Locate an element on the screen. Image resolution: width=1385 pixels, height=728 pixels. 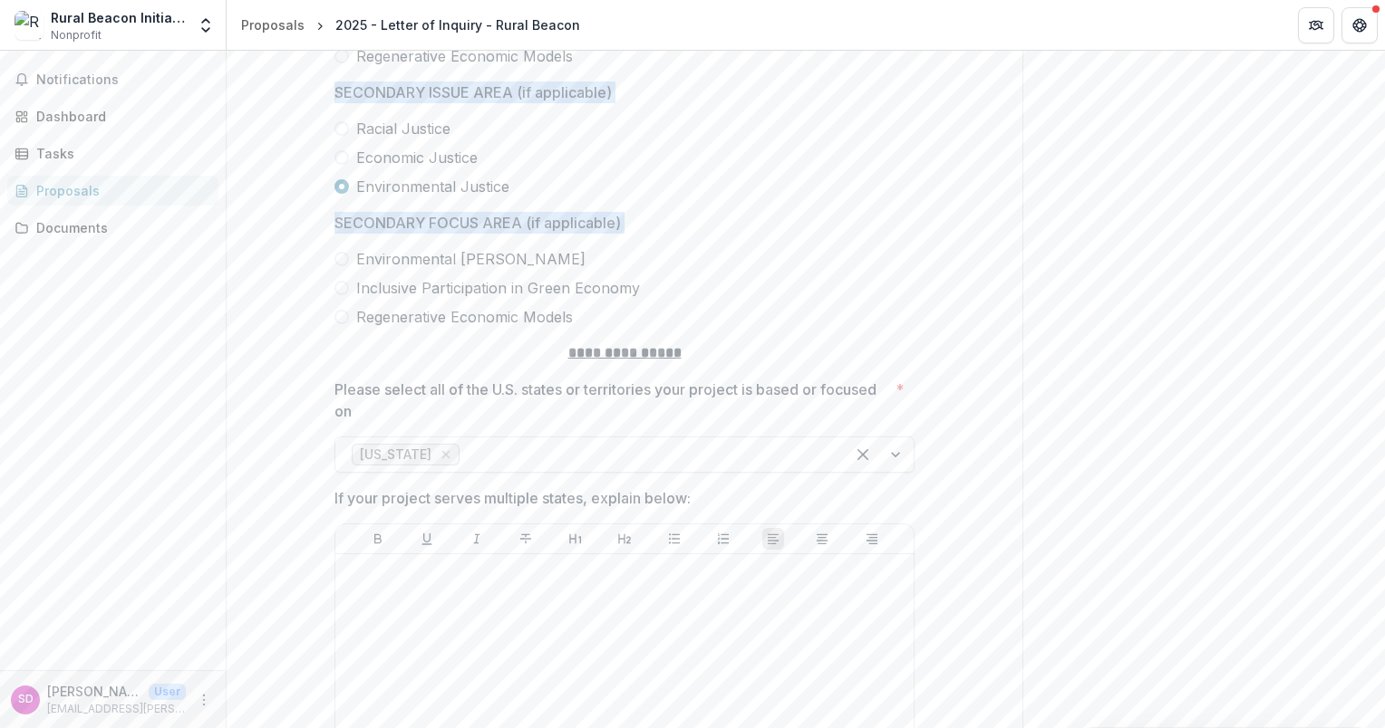
span: Notifications is located at coordinates (123, 80).